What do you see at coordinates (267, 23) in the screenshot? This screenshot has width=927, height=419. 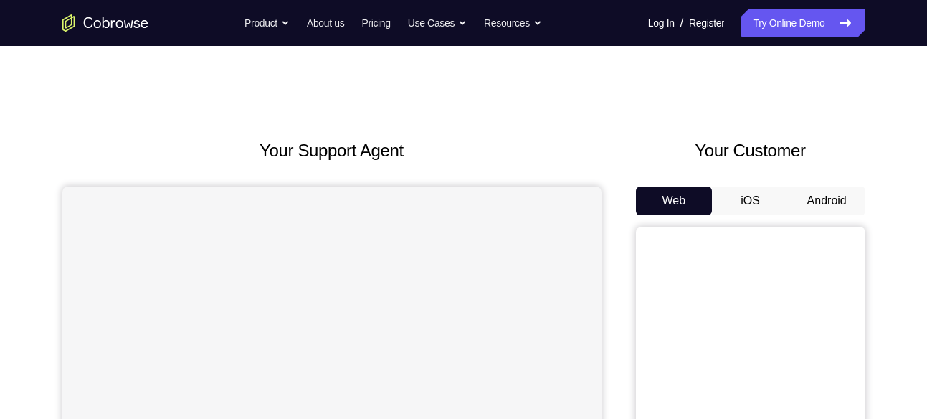 I see `button: Product` at bounding box center [267, 23].